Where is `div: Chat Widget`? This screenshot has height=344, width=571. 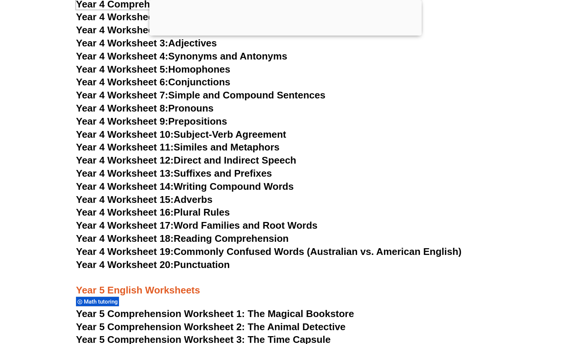 div: Chat Widget is located at coordinates (508, 302).